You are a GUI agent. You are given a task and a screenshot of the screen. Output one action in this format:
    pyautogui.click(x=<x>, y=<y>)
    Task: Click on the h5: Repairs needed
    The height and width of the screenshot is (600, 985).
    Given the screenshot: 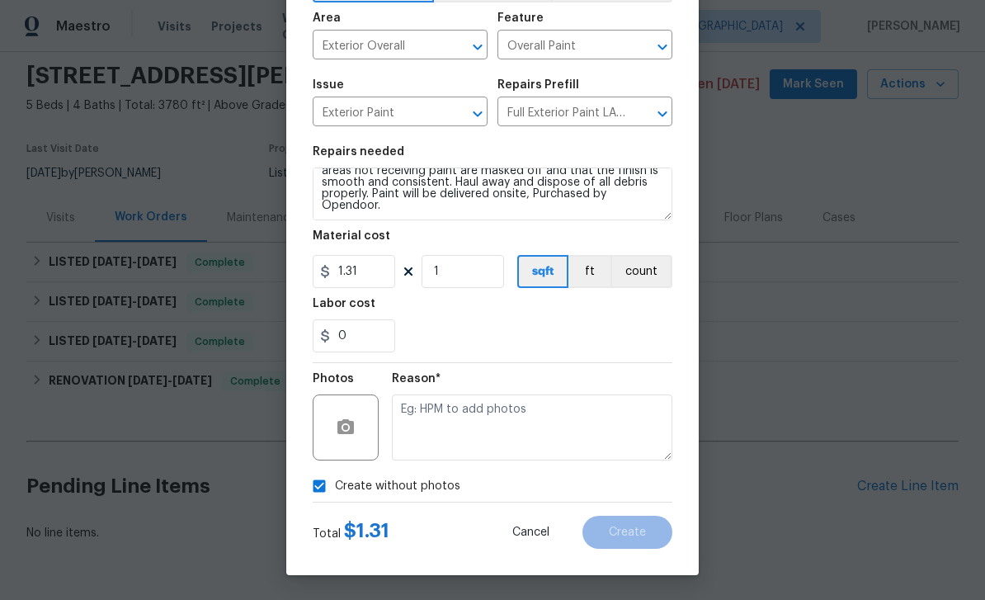 What is the action you would take?
    pyautogui.click(x=358, y=152)
    